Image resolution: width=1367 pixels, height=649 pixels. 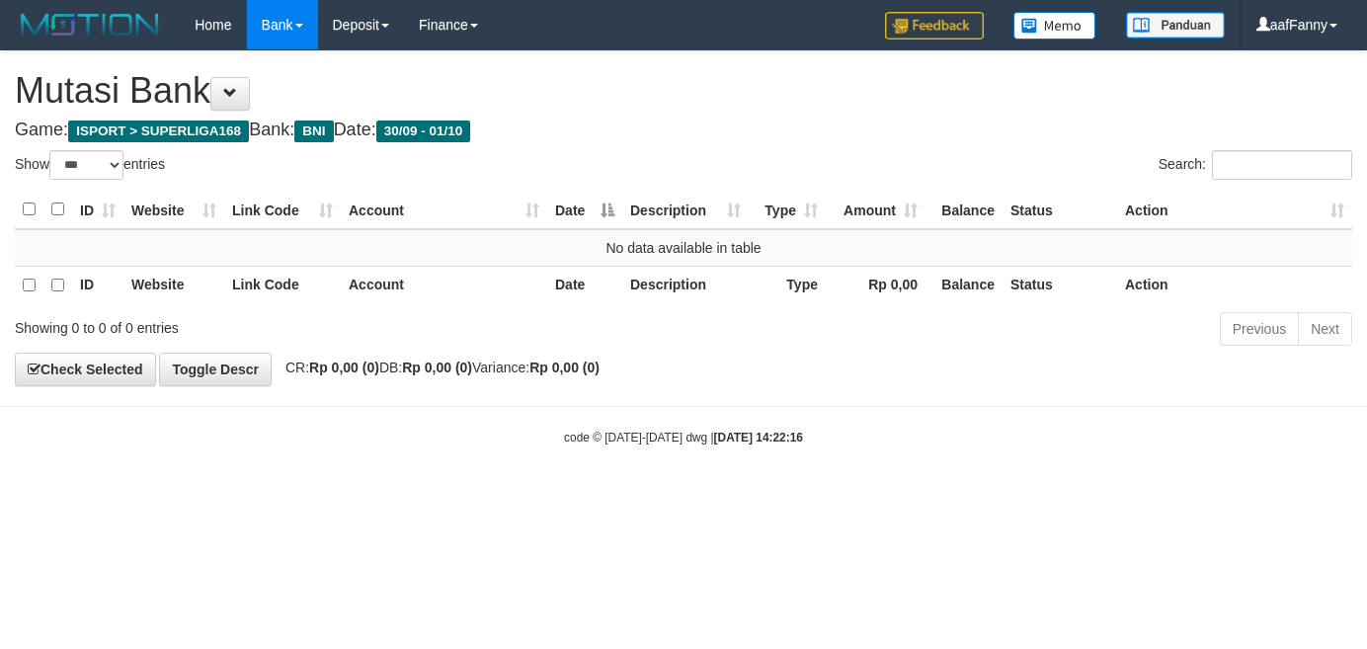 What do you see at coordinates (174, 285) in the screenshot?
I see `th: Website` at bounding box center [174, 285].